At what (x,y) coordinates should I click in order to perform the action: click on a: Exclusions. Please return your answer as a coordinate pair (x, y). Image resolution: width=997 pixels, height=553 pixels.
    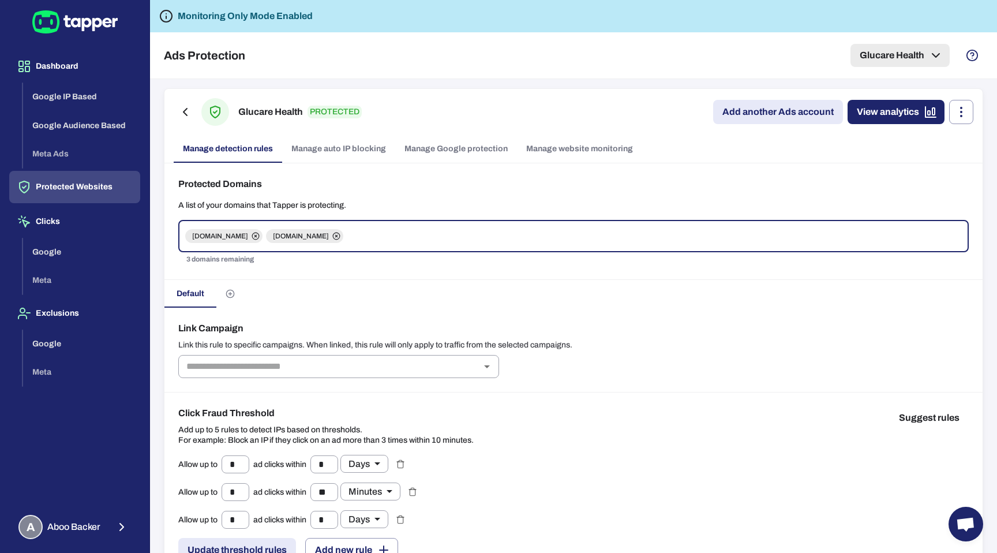
    Looking at the image, I should click on (74, 312).